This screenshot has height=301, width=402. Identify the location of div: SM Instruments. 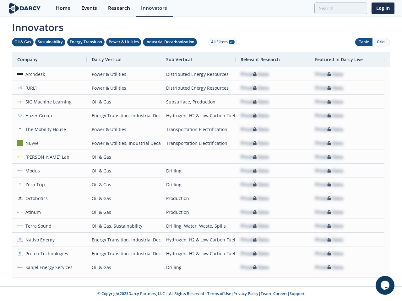
(41, 281).